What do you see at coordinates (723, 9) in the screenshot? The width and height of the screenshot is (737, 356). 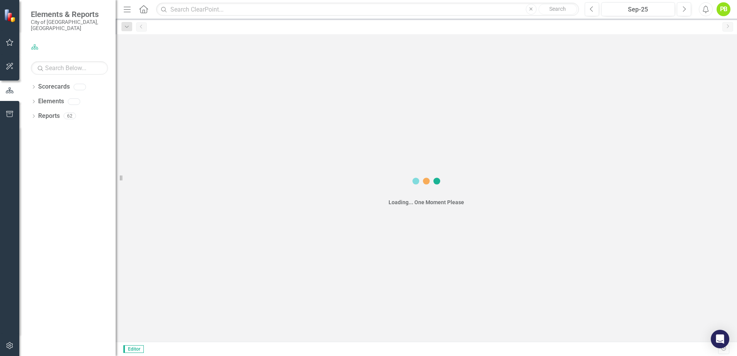 I see `button: PB` at bounding box center [723, 9].